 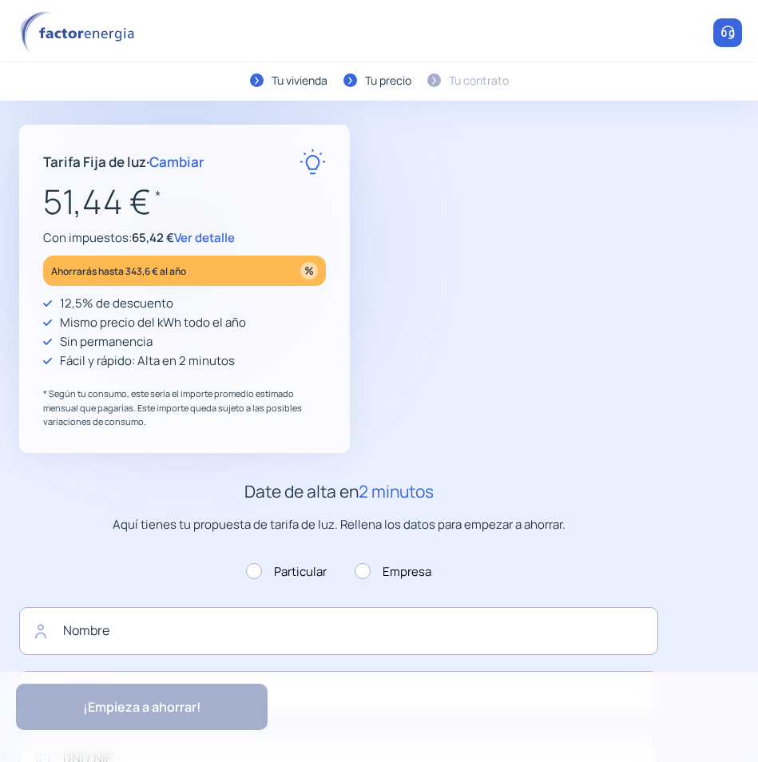 I want to click on img: percentage_icon.svg, so click(x=309, y=271).